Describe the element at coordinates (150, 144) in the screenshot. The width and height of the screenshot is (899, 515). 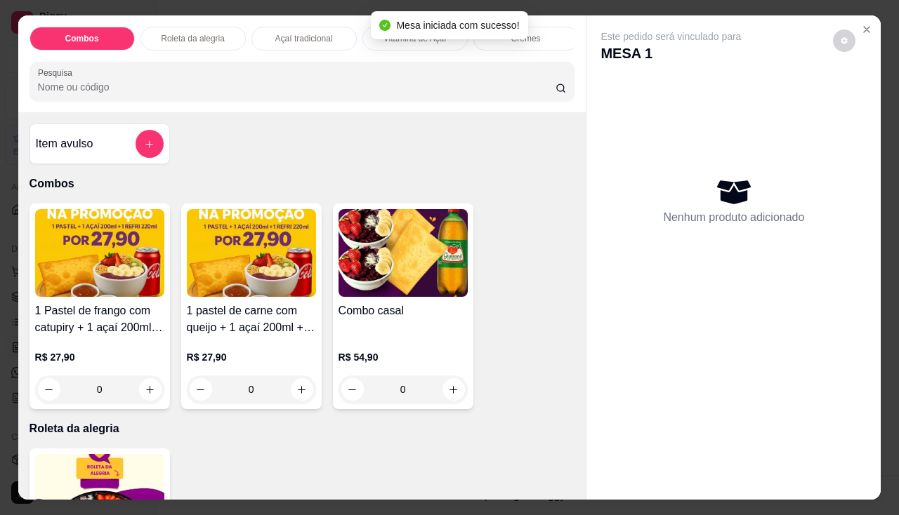
I see `button: add-separate-item` at that location.